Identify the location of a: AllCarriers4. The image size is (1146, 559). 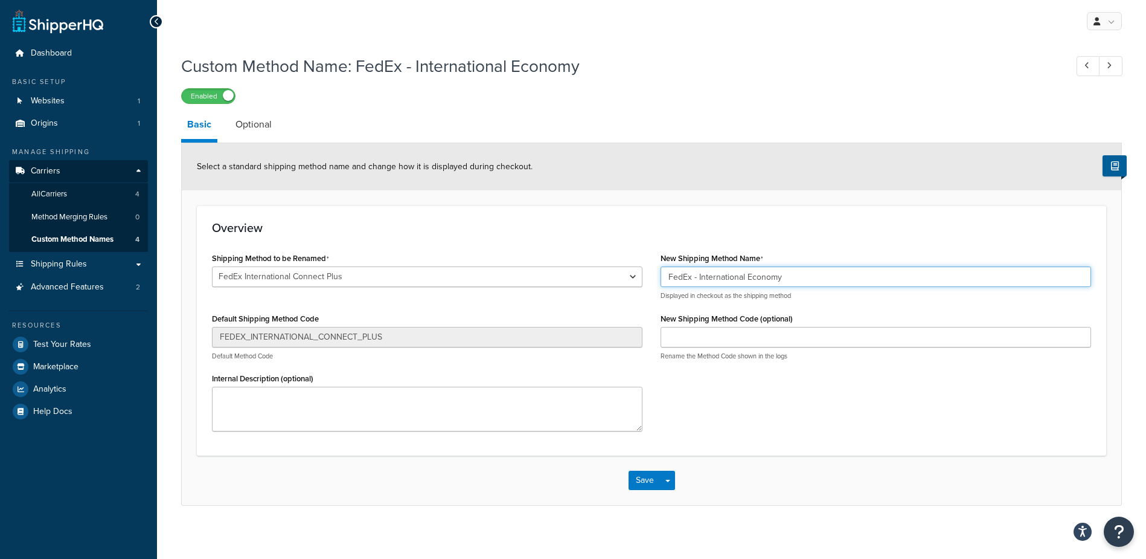
(79, 194).